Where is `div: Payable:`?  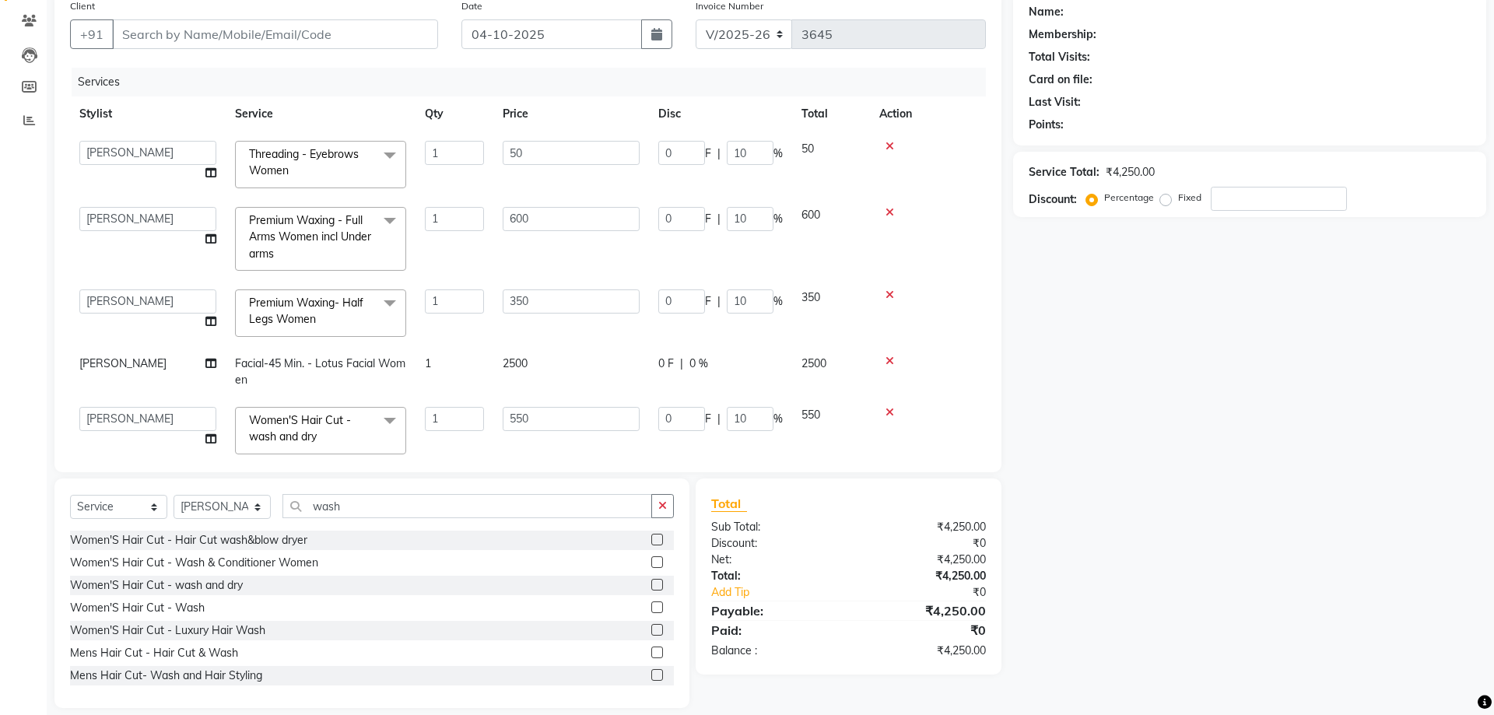
div: Payable: is located at coordinates (773, 611).